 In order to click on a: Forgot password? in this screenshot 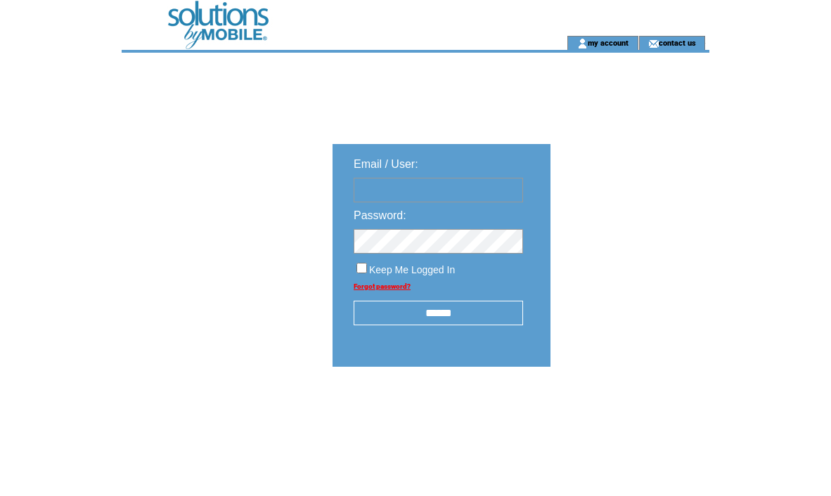, I will do `click(382, 286)`.